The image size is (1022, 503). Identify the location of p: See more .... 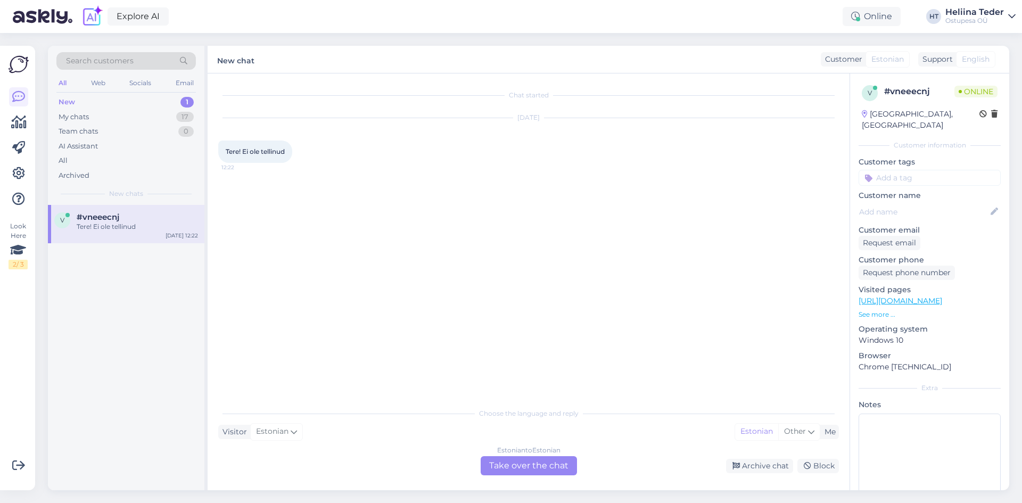
(929, 315).